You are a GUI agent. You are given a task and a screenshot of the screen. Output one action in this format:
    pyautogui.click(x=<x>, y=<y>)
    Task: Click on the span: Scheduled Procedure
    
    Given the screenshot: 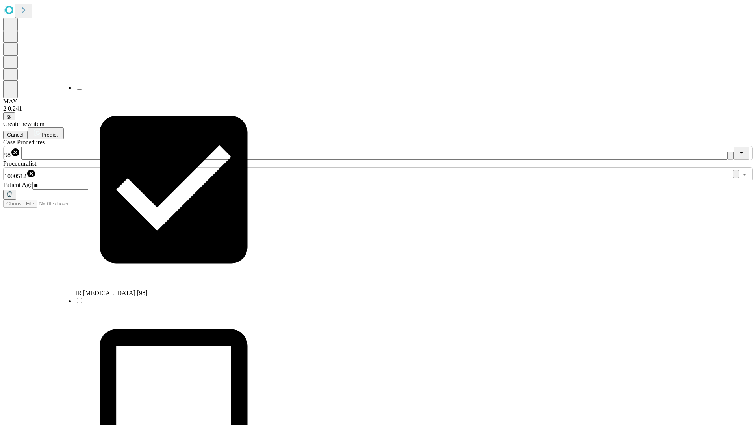 What is the action you would take?
    pyautogui.click(x=24, y=142)
    